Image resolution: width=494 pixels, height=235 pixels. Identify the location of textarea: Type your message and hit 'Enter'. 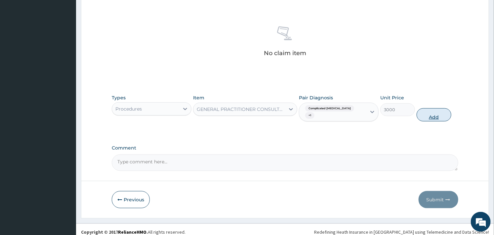
(64, 173).